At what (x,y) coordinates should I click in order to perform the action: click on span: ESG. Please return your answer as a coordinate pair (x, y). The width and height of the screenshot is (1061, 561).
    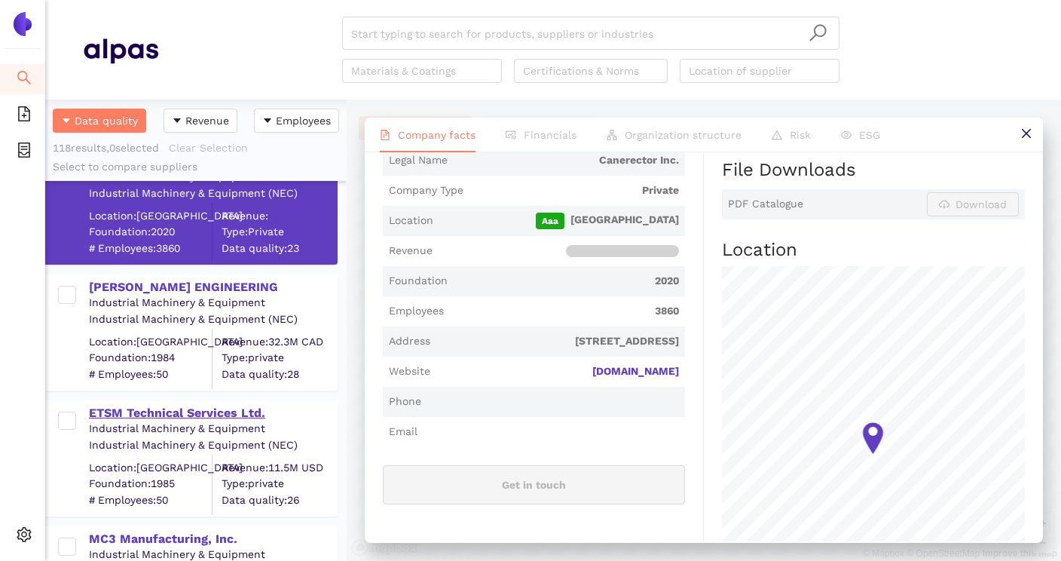
    Looking at the image, I should click on (870, 135).